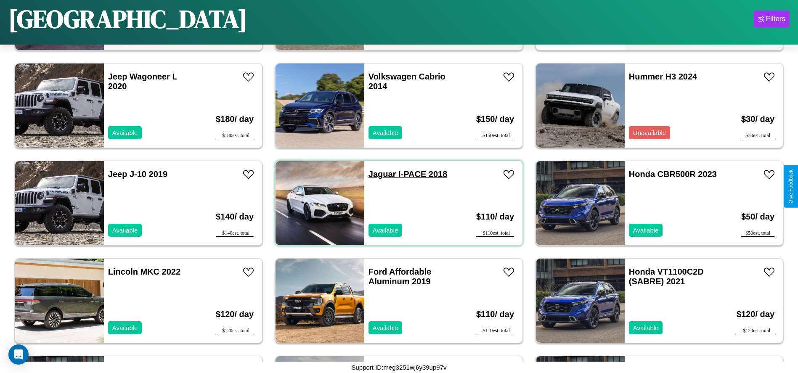 The height and width of the screenshot is (373, 798). Describe the element at coordinates (495, 119) in the screenshot. I see `h3: $ 150 / day` at that location.